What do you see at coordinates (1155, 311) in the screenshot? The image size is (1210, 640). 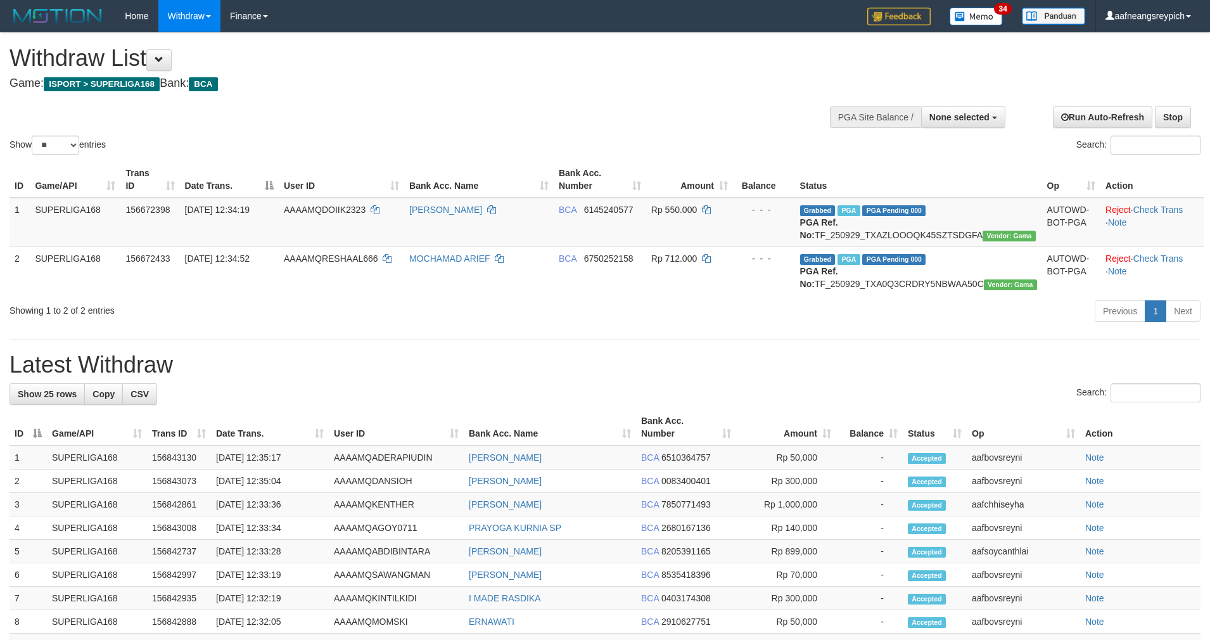 I see `a: 1` at bounding box center [1155, 311].